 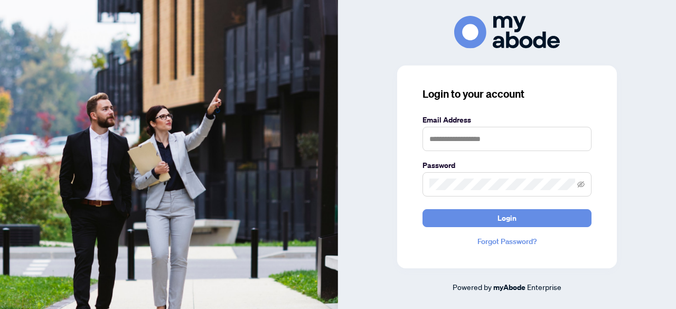 What do you see at coordinates (509, 287) in the screenshot?
I see `a: myAbode` at bounding box center [509, 287].